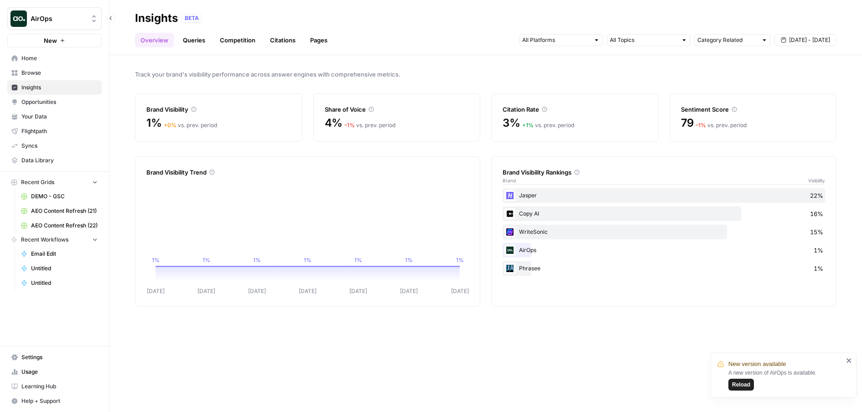 The height and width of the screenshot is (412, 862). I want to click on span: Reload, so click(741, 385).